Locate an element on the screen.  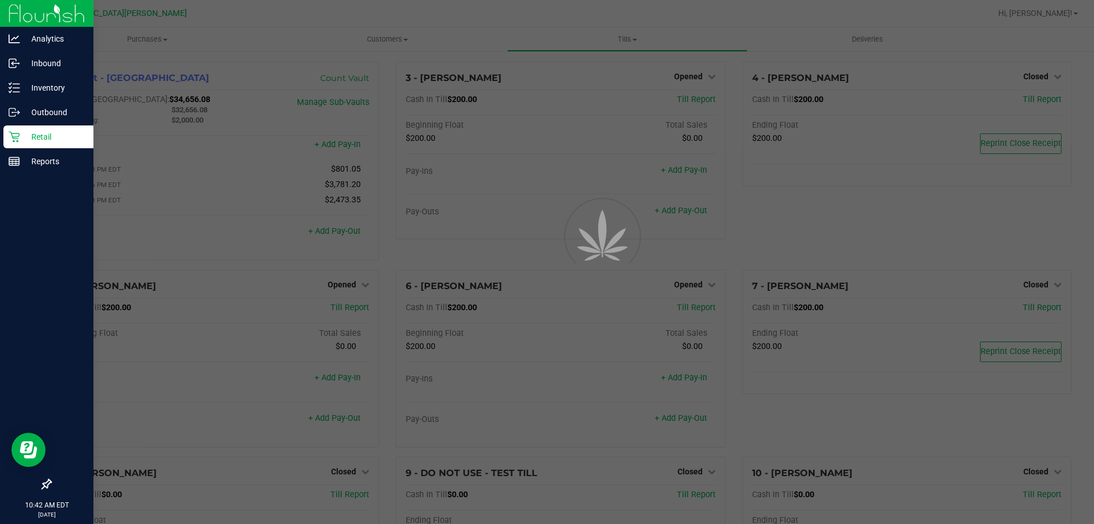
p: Inventory is located at coordinates (54, 88).